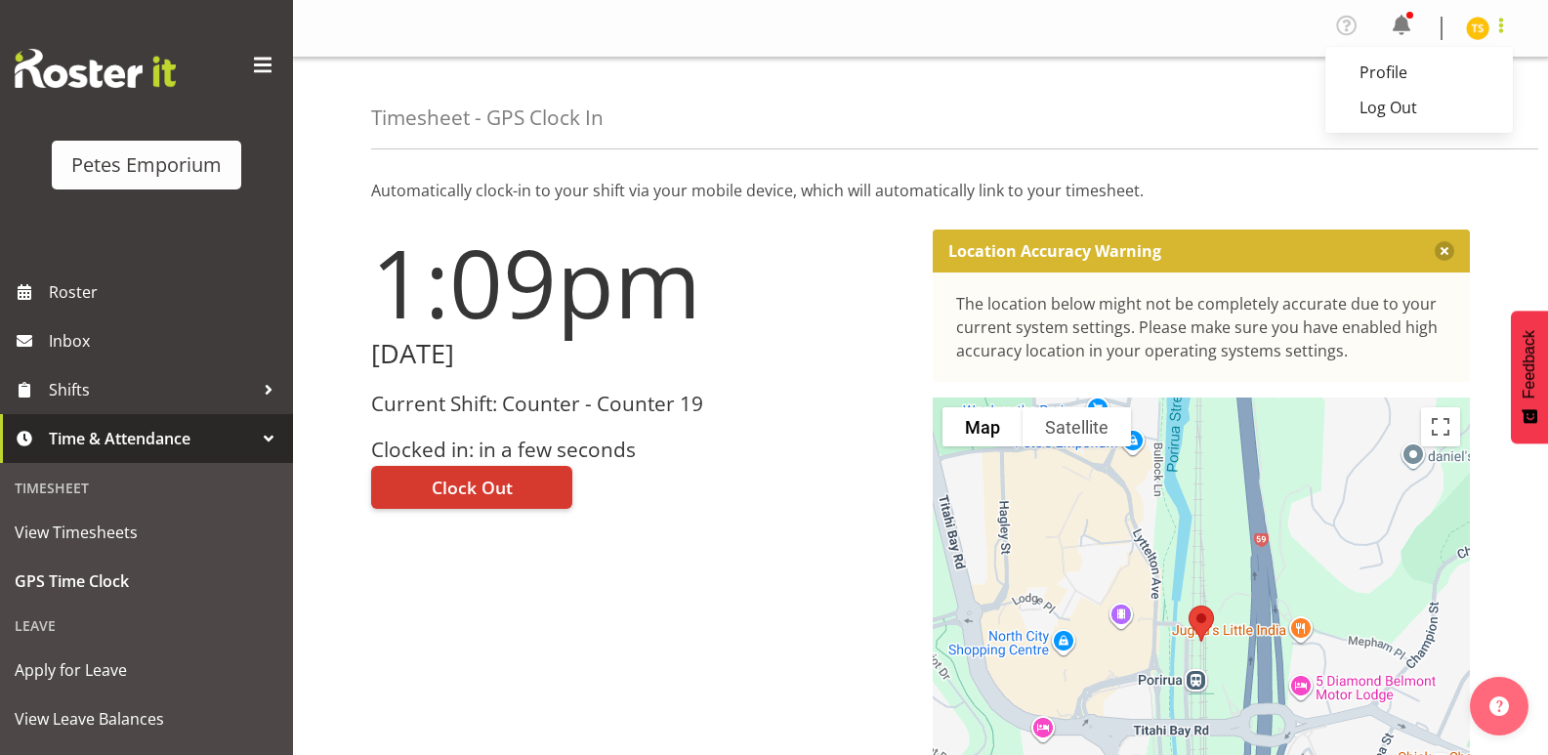 This screenshot has height=755, width=1548. What do you see at coordinates (1419, 107) in the screenshot?
I see `a: Log Out` at bounding box center [1419, 107].